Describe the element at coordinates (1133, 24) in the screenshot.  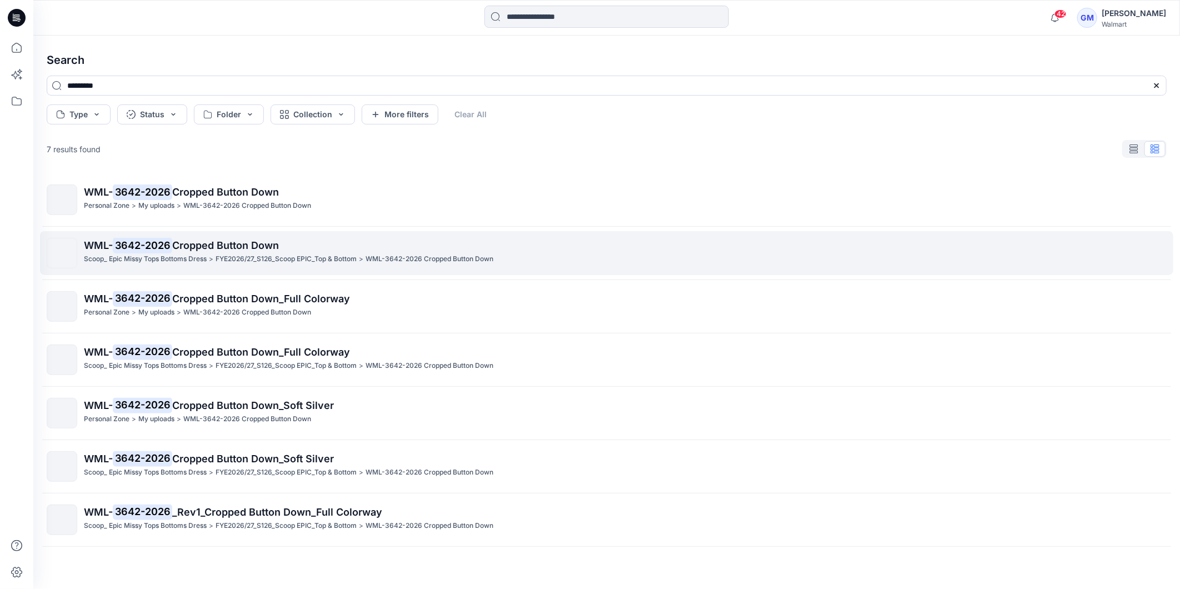
I see `div: Walmart` at that location.